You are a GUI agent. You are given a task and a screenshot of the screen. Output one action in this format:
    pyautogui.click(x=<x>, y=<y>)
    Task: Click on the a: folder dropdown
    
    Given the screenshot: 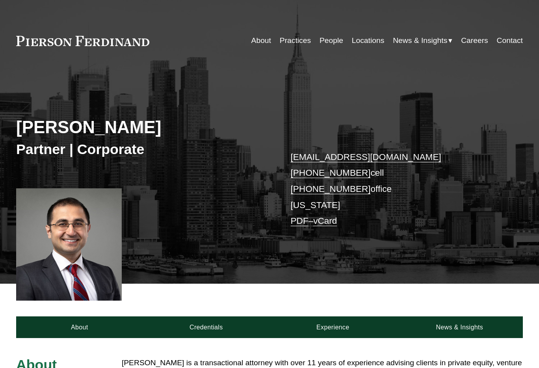 What is the action you would take?
    pyautogui.click(x=422, y=41)
    